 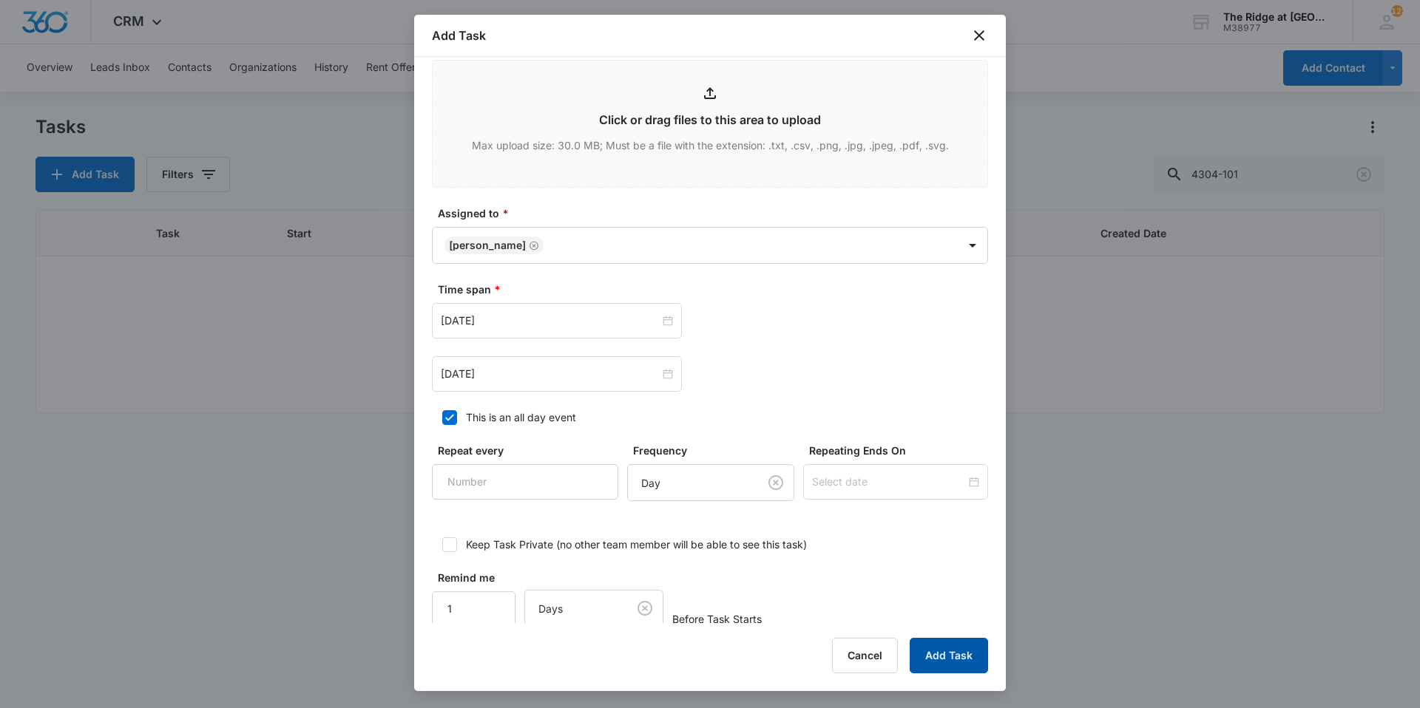 I want to click on input: Select date, so click(x=889, y=482).